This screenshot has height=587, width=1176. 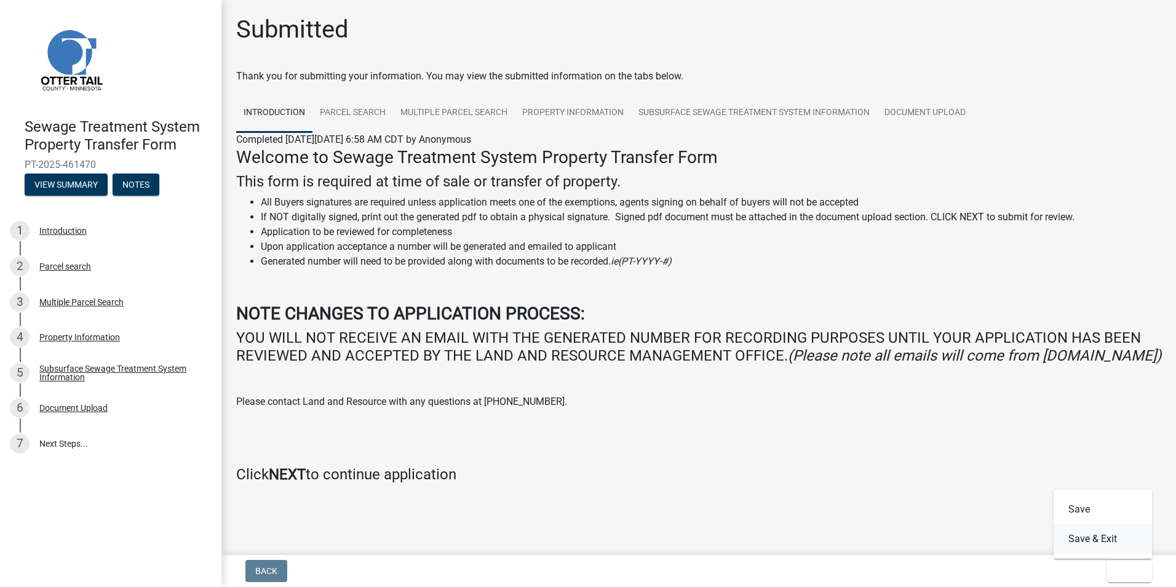 I want to click on a: Multiple Parcel Search, so click(x=454, y=113).